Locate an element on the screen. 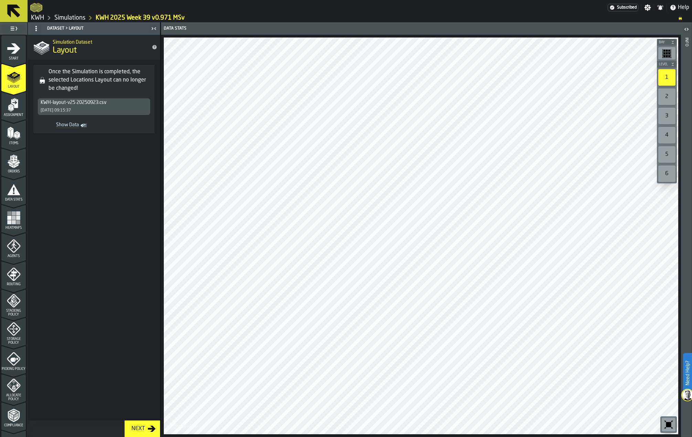  span: Heatmaps is located at coordinates (13, 228).